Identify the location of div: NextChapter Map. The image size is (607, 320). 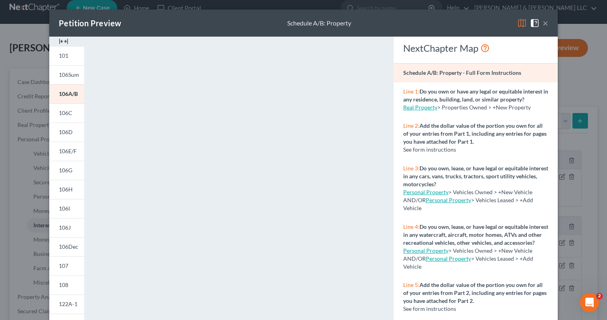
(476, 48).